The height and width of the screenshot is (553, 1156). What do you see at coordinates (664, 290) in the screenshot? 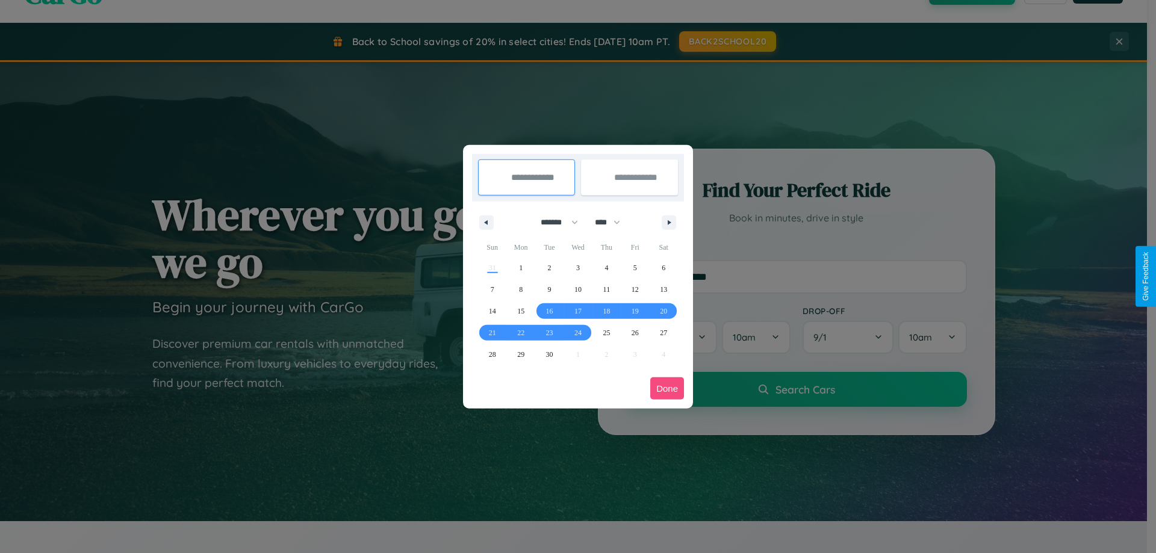
I see `span: 13` at bounding box center [664, 290].